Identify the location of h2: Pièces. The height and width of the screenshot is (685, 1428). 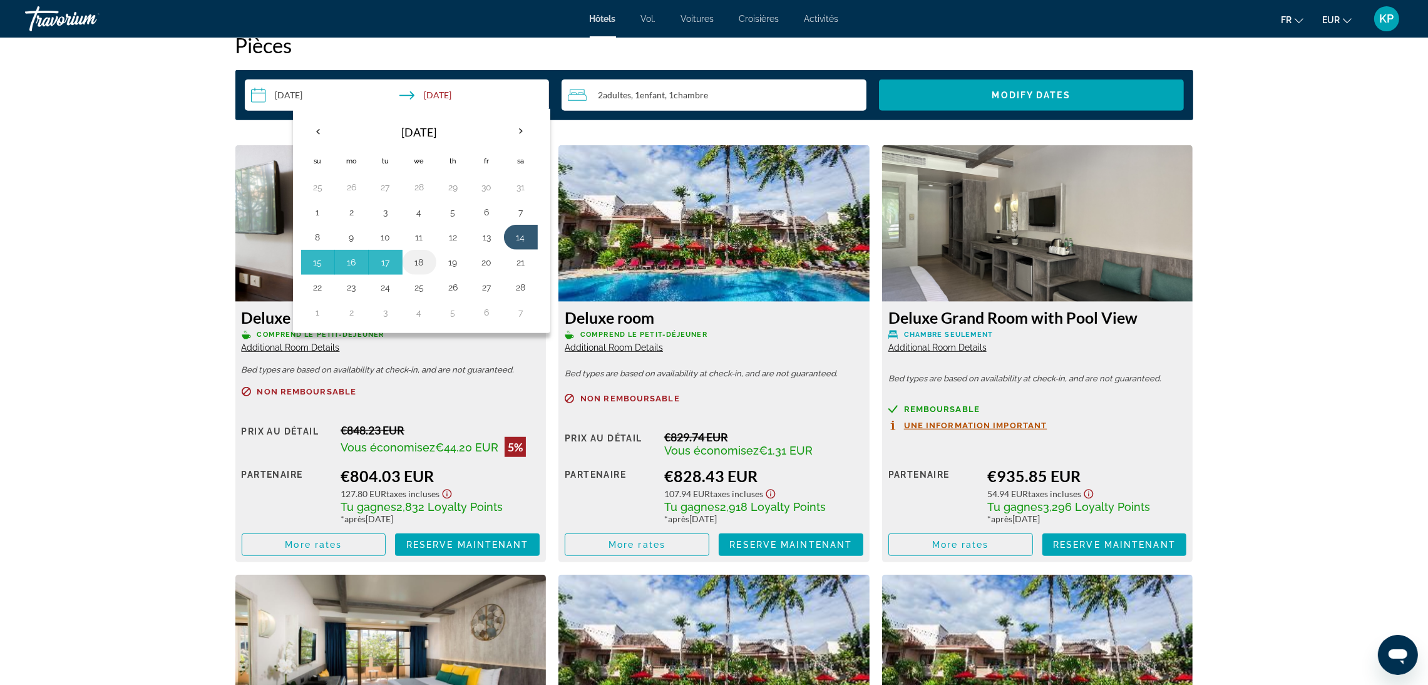
(714, 45).